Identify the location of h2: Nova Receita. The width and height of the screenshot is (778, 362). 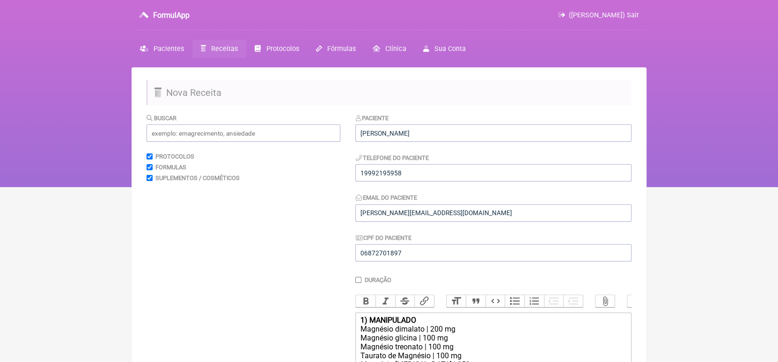
(389, 93).